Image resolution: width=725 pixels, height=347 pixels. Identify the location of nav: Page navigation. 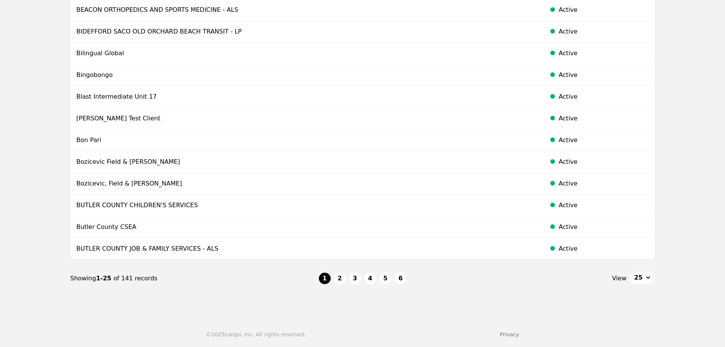
(363, 278).